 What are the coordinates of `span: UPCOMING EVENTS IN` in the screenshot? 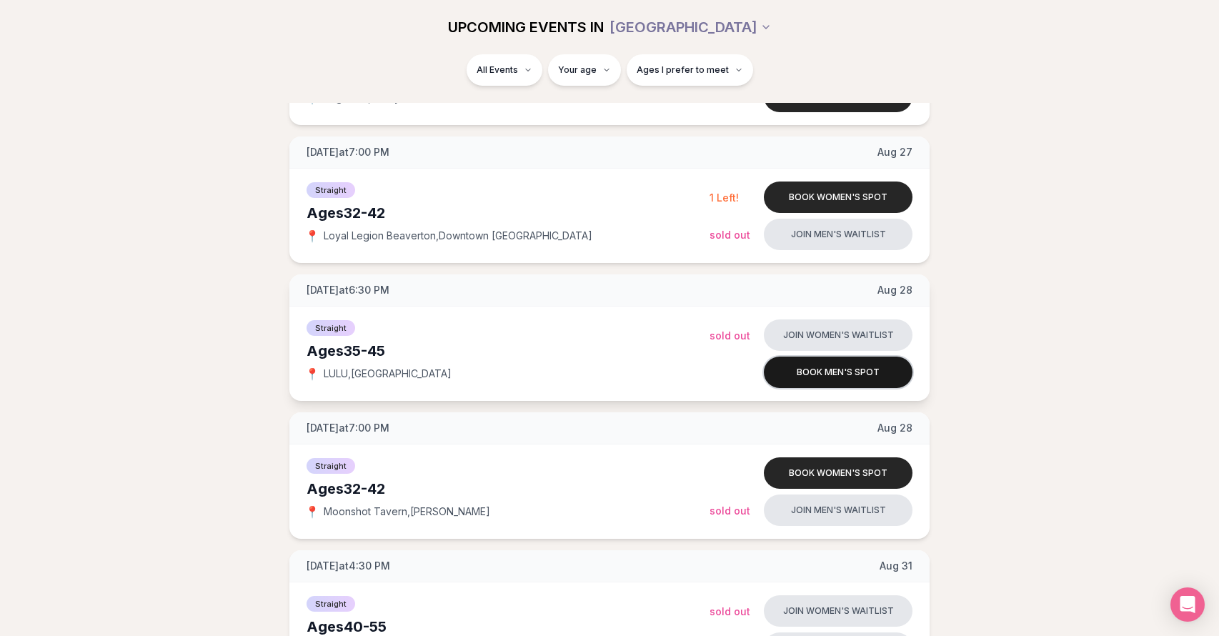 It's located at (526, 27).